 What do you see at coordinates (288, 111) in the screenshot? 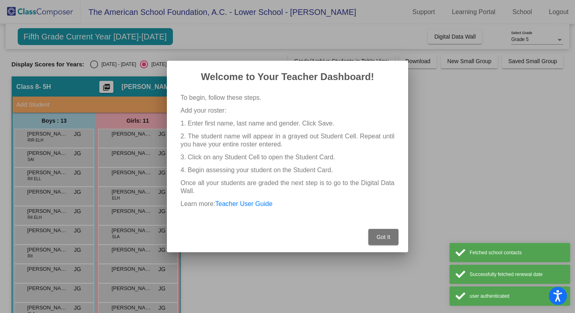
I see `p: Add your roster:` at bounding box center [288, 111].